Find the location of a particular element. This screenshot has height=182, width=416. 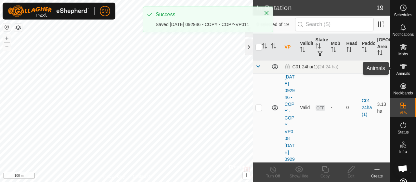

a: Open chat is located at coordinates (403, 168).